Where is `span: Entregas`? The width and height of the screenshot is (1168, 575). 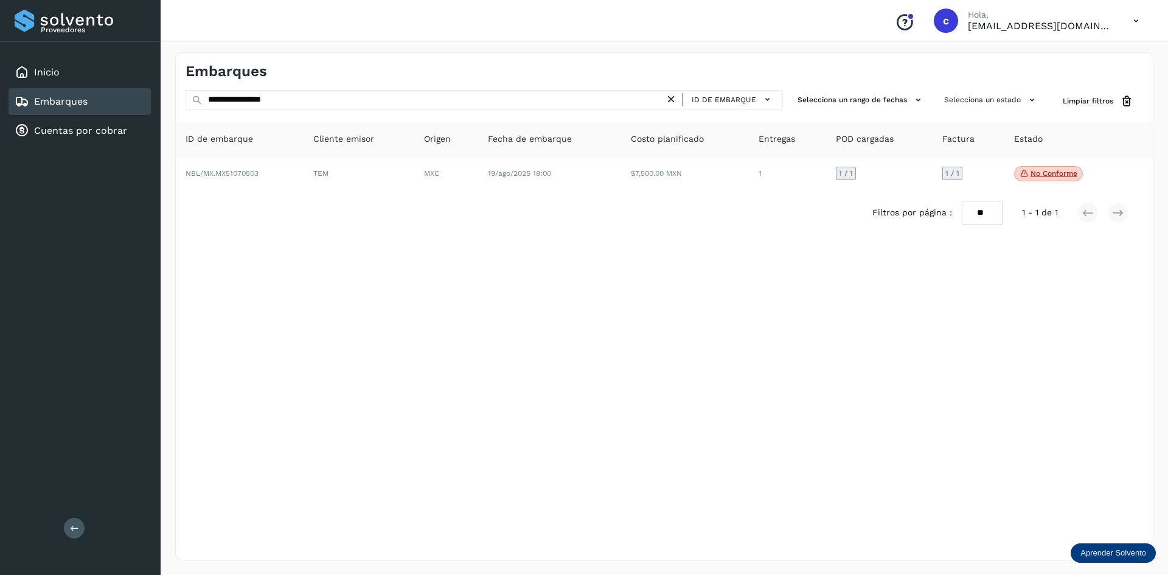 span: Entregas is located at coordinates (777, 139).